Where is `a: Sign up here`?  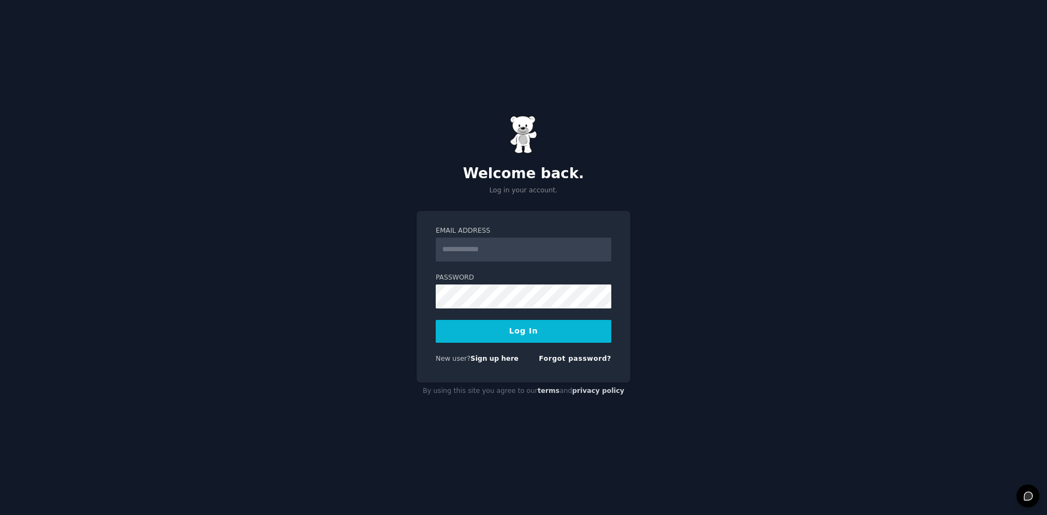 a: Sign up here is located at coordinates (495, 359).